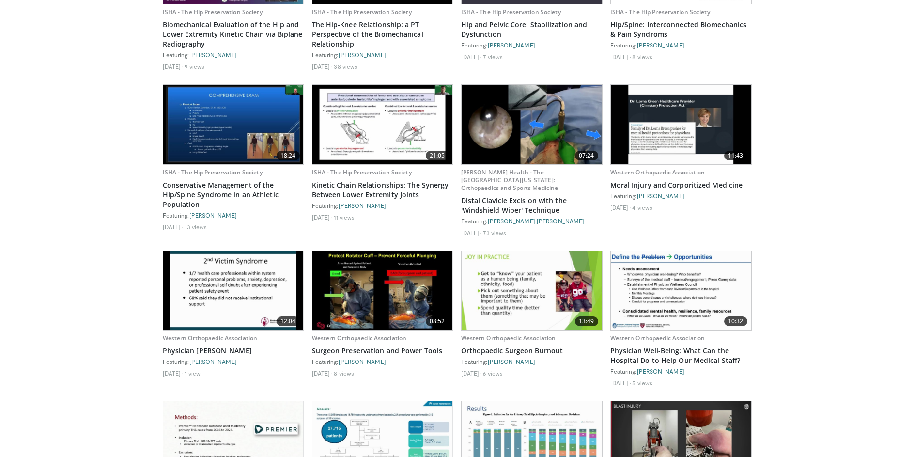  I want to click on img: a7b75fd4-cde6-4697-a64c-761743312e1d.jpeg.620x360_q85_upscale.jpg, so click(532, 125).